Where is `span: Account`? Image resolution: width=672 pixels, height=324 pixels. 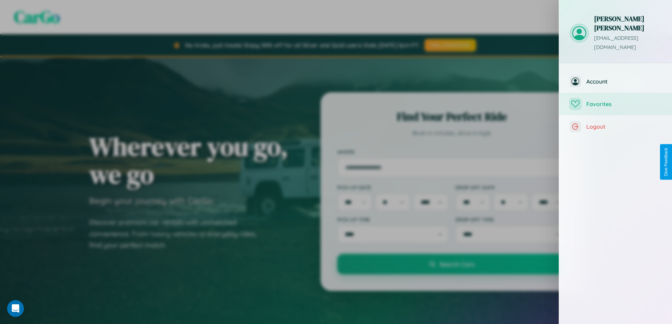
span: Account is located at coordinates (623, 81).